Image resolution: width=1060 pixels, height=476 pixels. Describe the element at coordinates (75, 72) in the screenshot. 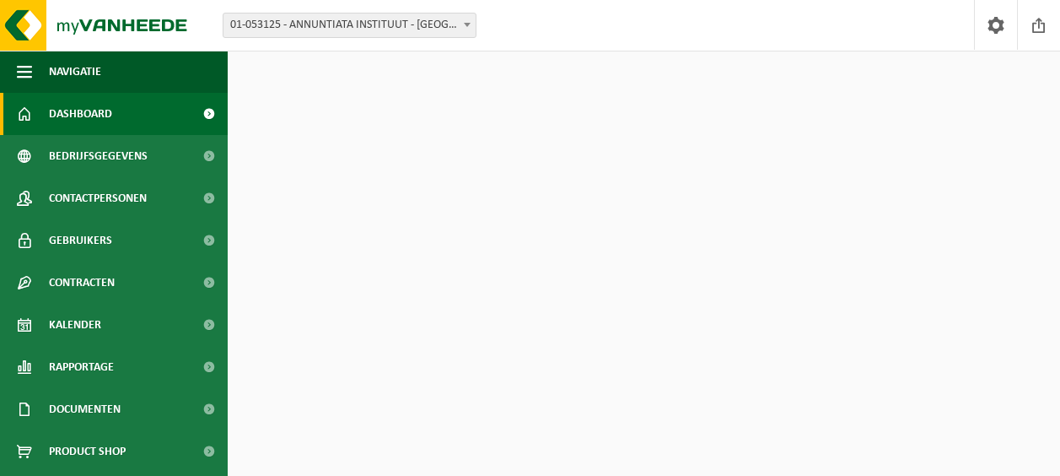

I see `span: Navigatie` at that location.